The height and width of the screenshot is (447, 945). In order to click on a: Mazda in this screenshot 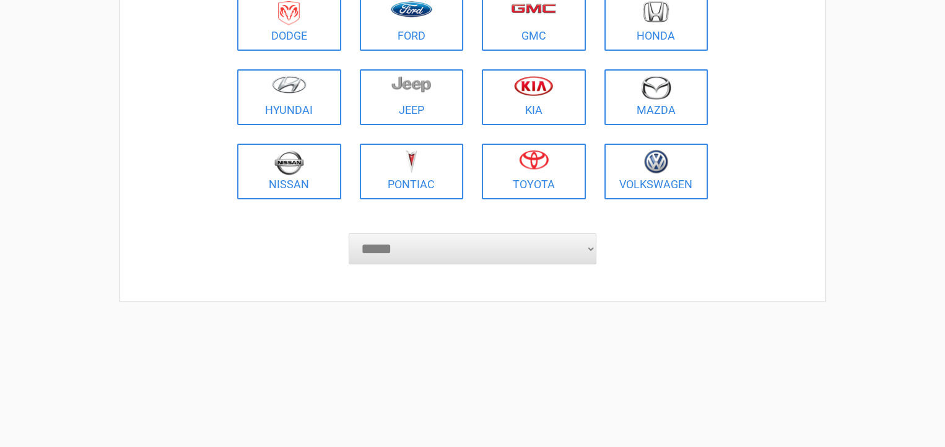, I will do `click(656, 97)`.